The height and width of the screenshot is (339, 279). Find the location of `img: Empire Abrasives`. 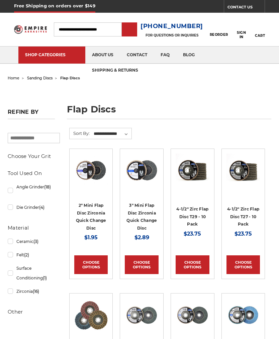

img: Empire Abrasives is located at coordinates (30, 29).